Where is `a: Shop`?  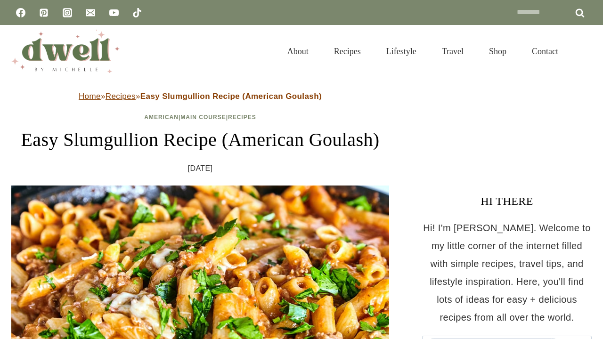 a: Shop is located at coordinates (497, 51).